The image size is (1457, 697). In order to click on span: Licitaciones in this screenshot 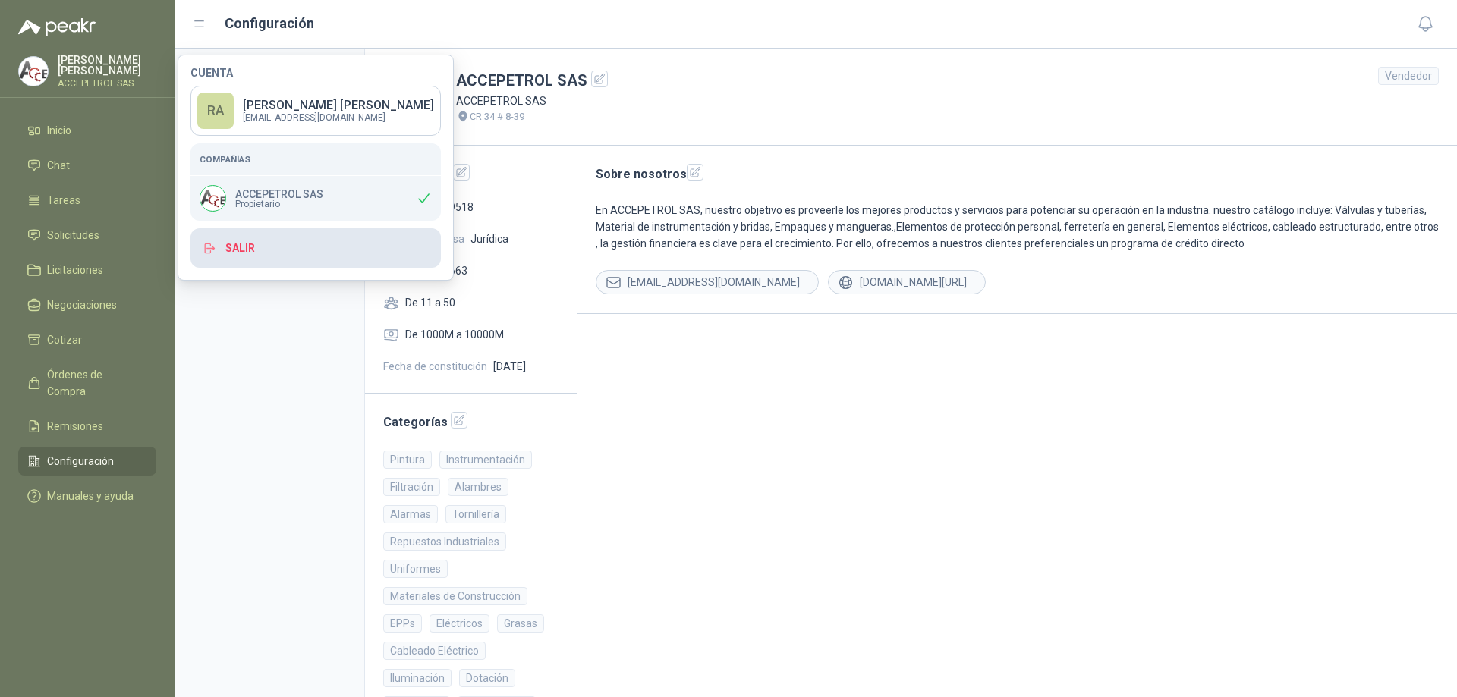, I will do `click(75, 270)`.